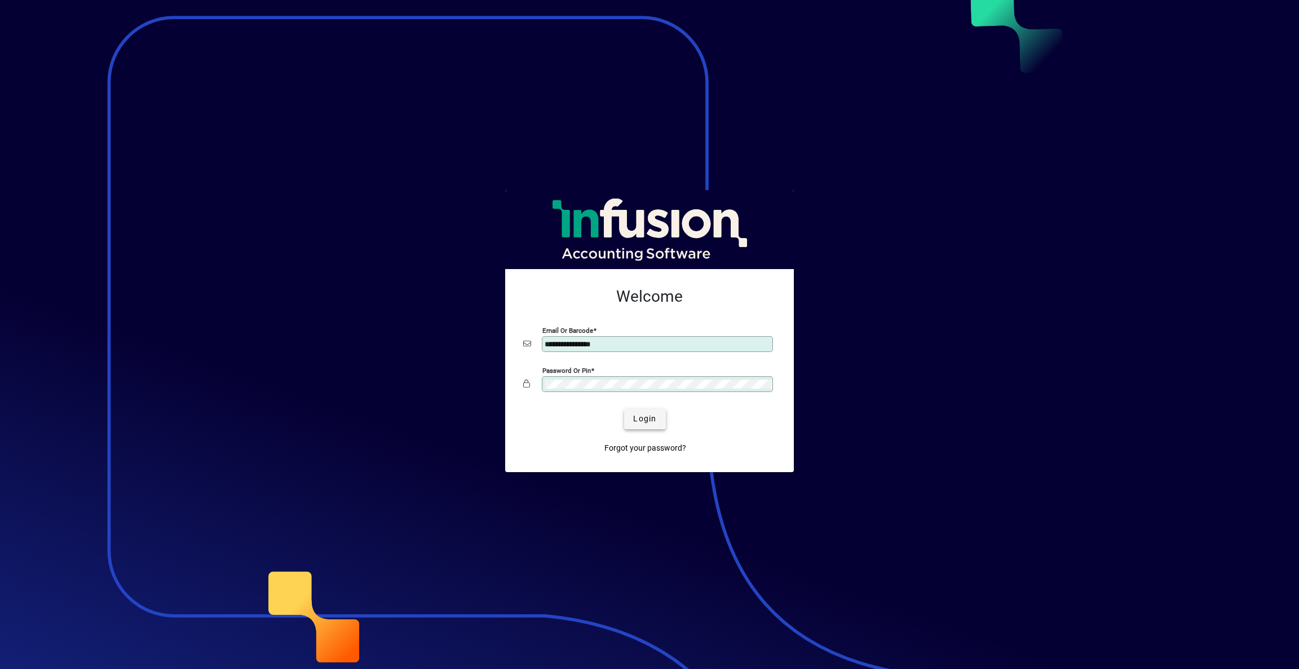  Describe the element at coordinates (568, 330) in the screenshot. I see `mat-label: Email or Barcode` at that location.